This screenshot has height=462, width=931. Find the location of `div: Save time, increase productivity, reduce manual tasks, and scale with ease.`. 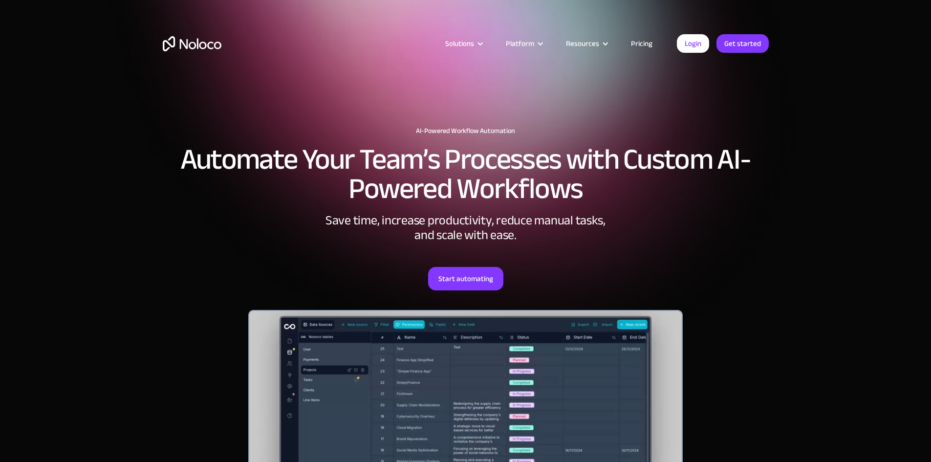

div: Save time, increase productivity, reduce manual tasks, and scale with ease. is located at coordinates (466, 228).